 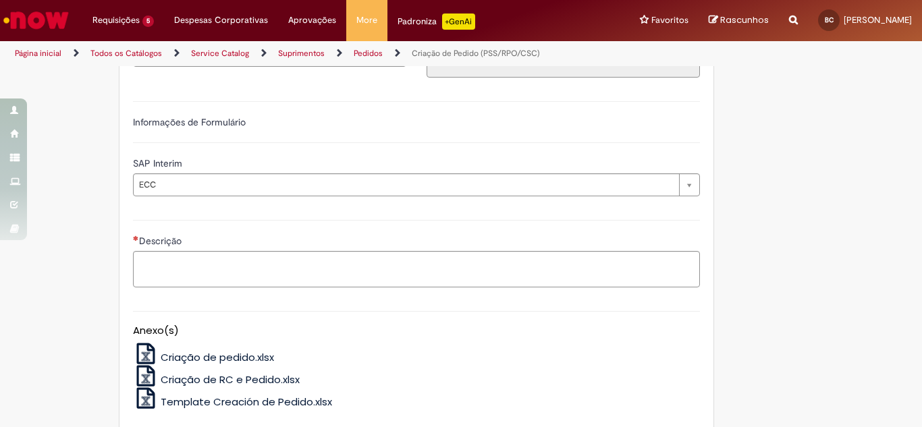 What do you see at coordinates (36, 20) in the screenshot?
I see `img: ServiceNow` at bounding box center [36, 20].